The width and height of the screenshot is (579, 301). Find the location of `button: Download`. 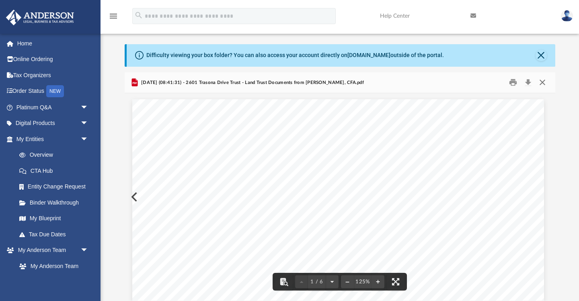

button: Download is located at coordinates (528, 82).